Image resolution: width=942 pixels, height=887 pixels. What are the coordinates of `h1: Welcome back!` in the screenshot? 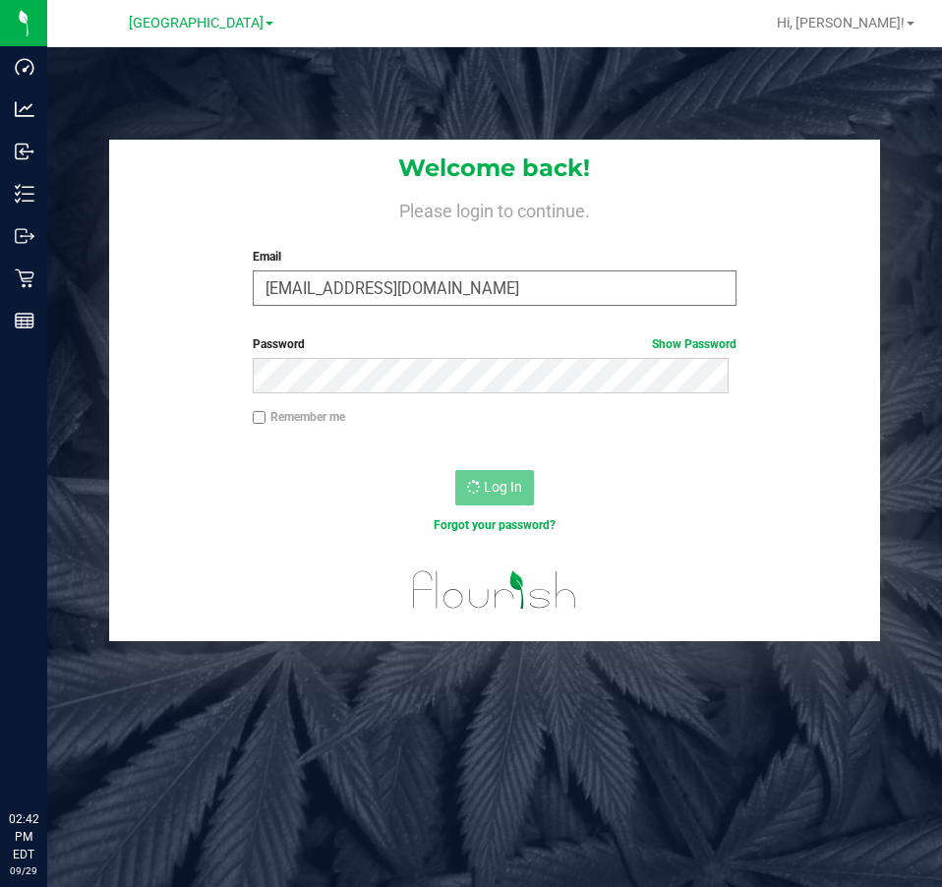 It's located at (493, 168).